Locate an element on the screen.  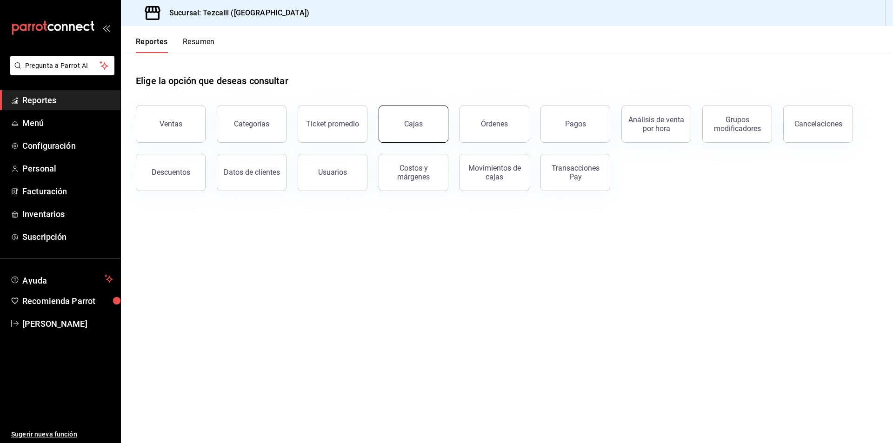
div: Movimientos de cajas is located at coordinates (495, 173).